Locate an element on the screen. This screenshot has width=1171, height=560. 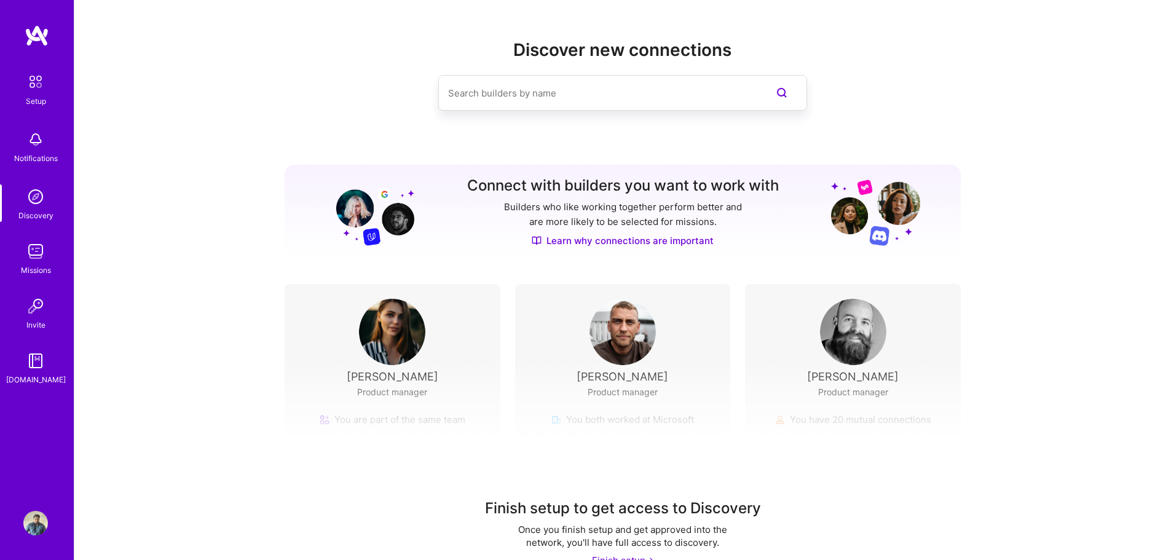
div: Once you finish setup and get approved into the network, you'll have full access to discovery. is located at coordinates (622, 536).